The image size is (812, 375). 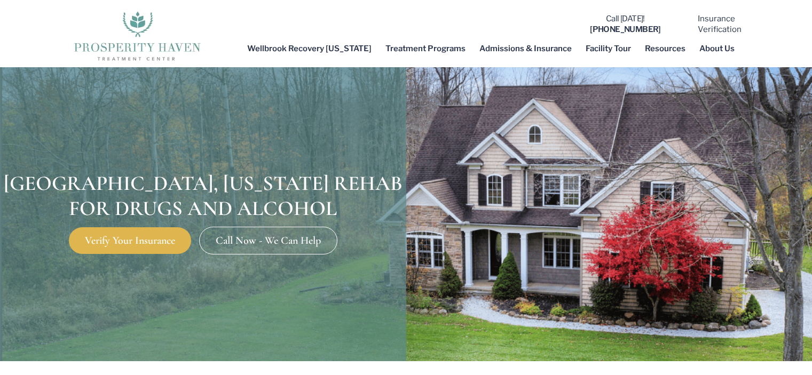 What do you see at coordinates (130, 241) in the screenshot?
I see `span: Verify Your Insurance` at bounding box center [130, 241].